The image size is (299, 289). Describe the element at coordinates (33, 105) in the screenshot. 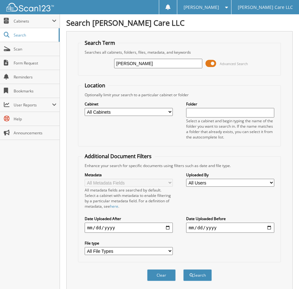

I see `span: User Reports` at that location.